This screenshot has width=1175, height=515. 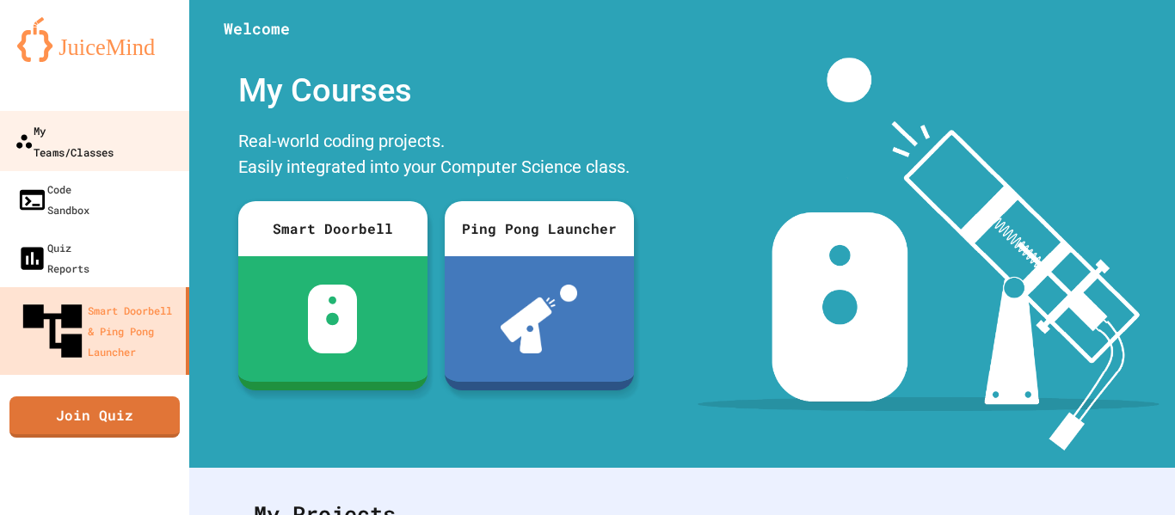 I want to click on div: Real-world coding projects. Easily integrated into your Computer Science class., so click(x=436, y=156).